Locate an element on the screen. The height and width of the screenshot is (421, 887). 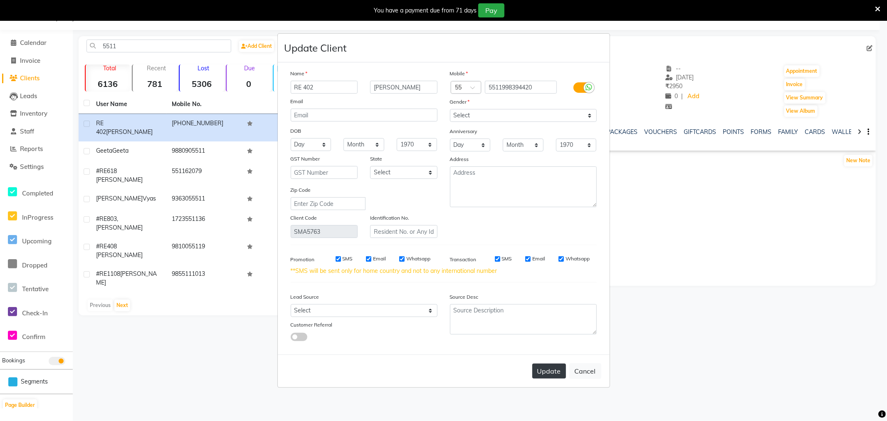
button: Cancel is located at coordinates (585, 371).